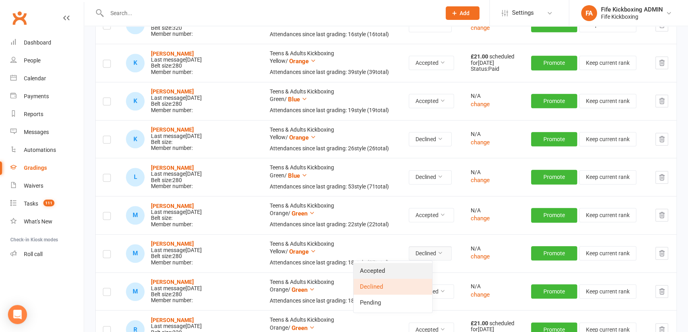 This screenshot has height=332, width=688. I want to click on div: Status: Paid, so click(494, 69).